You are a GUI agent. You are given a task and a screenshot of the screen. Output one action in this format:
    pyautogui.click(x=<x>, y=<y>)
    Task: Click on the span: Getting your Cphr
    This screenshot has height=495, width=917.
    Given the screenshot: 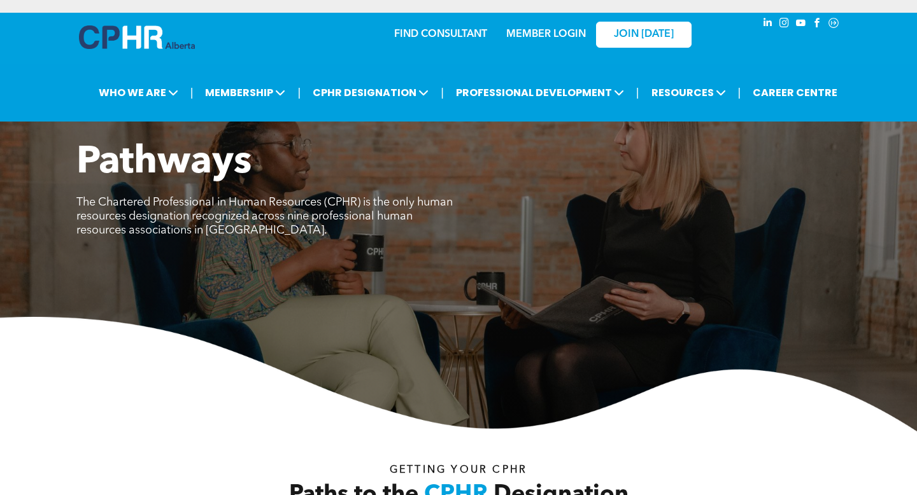 What is the action you would take?
    pyautogui.click(x=459, y=471)
    